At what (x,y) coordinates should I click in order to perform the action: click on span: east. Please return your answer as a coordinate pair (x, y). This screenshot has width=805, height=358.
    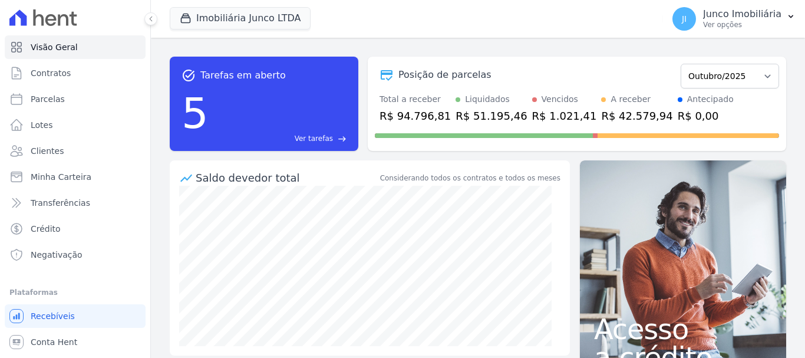
    Looking at the image, I should click on (342, 139).